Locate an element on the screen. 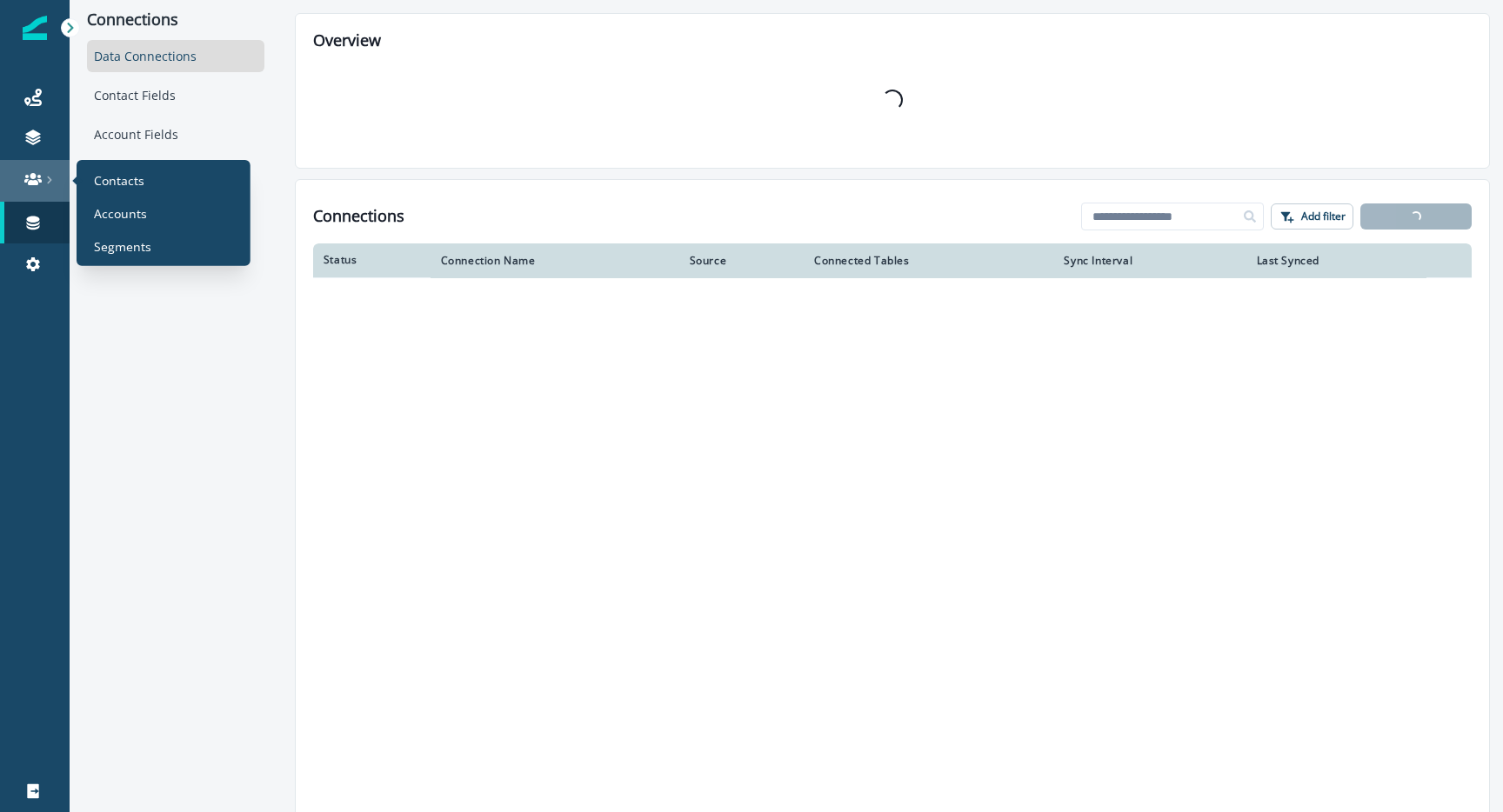  div: Contact Fields is located at coordinates (176, 95).